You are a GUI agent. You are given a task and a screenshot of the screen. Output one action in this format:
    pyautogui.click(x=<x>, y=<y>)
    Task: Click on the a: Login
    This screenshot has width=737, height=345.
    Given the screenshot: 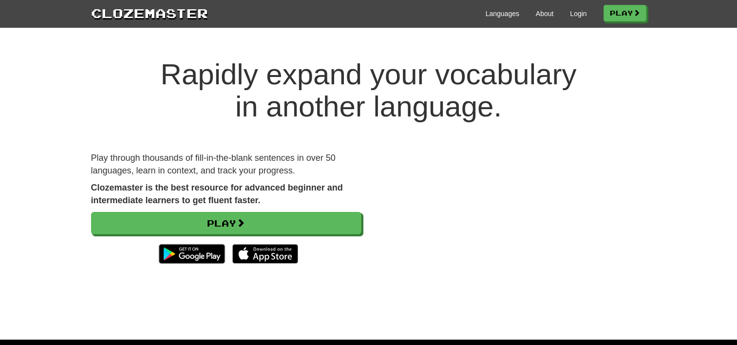 What is the action you would take?
    pyautogui.click(x=578, y=14)
    